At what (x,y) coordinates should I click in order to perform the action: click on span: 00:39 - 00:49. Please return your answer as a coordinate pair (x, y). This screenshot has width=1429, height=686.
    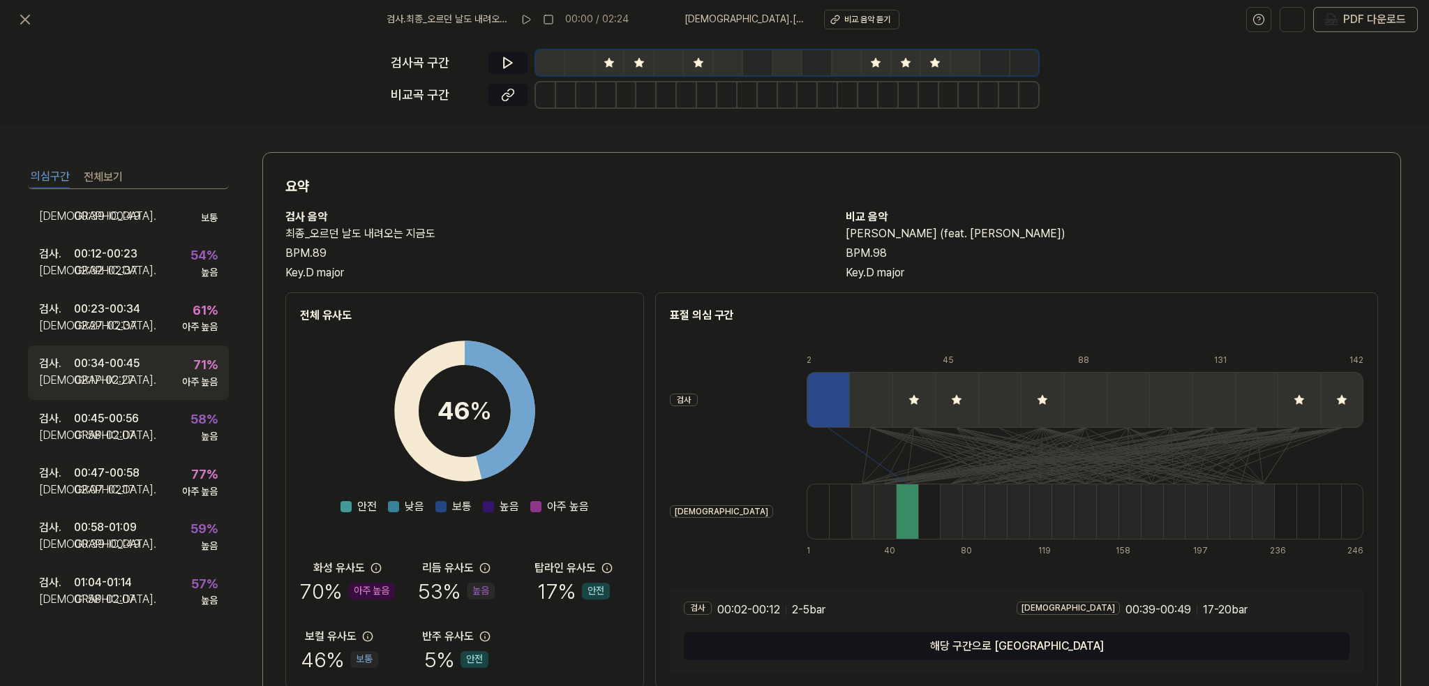
    Looking at the image, I should click on (1158, 610).